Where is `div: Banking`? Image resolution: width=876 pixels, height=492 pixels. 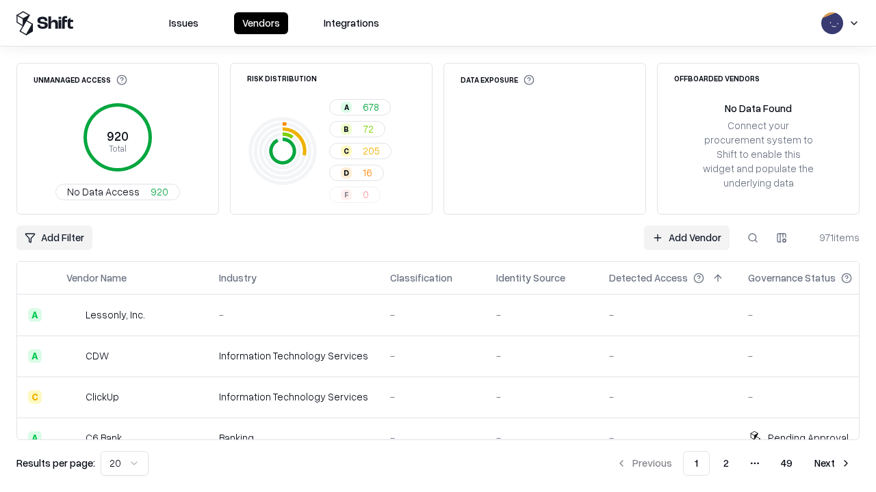 div: Banking is located at coordinates (293, 438).